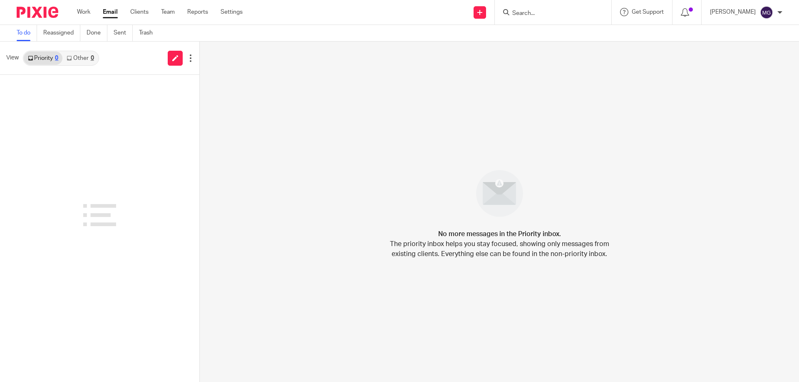 This screenshot has width=799, height=382. I want to click on a: Settings, so click(231, 12).